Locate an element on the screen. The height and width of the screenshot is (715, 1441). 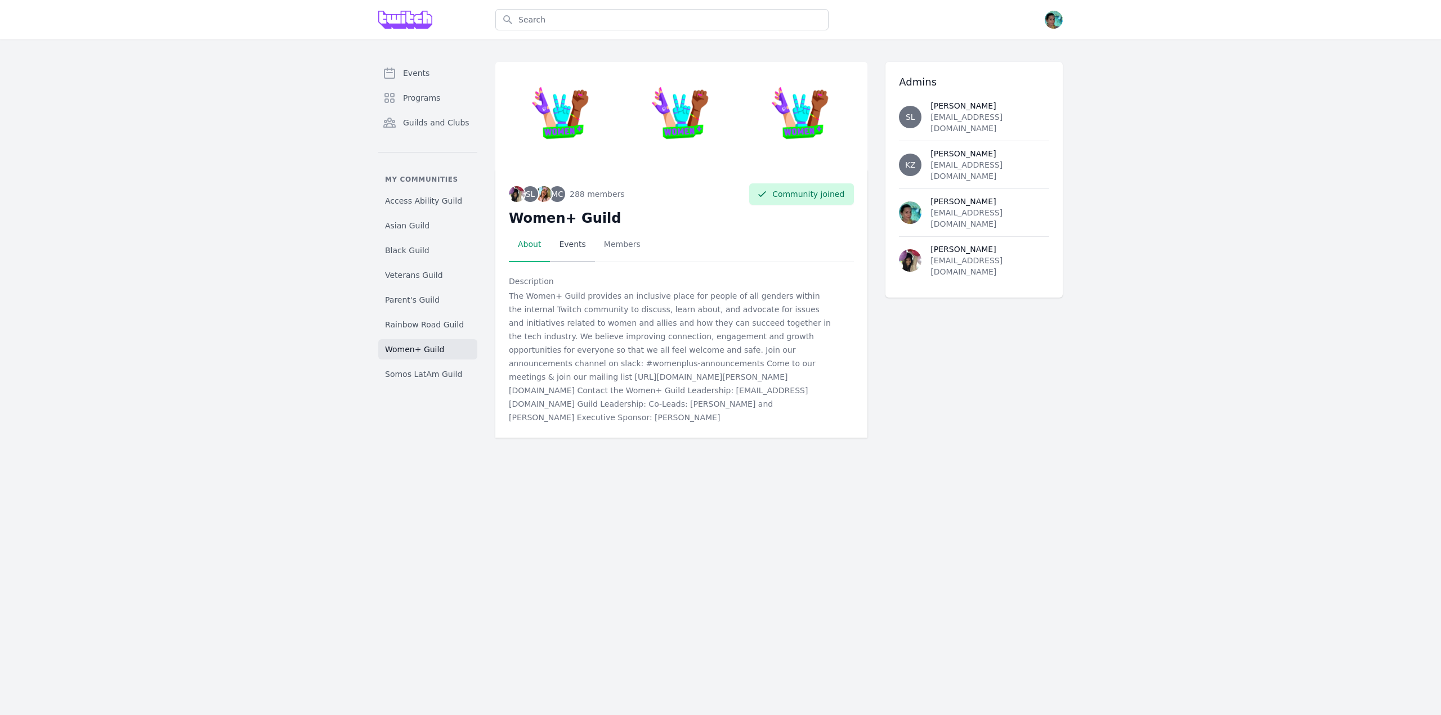
a: Rainbow Road Guild is located at coordinates (428, 325).